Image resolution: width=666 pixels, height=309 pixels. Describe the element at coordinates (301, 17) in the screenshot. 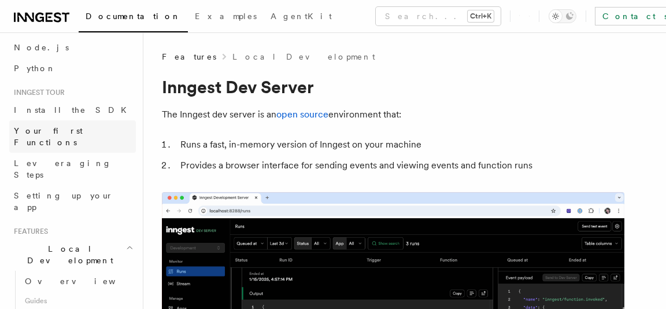

I see `a: AgentKit` at that location.